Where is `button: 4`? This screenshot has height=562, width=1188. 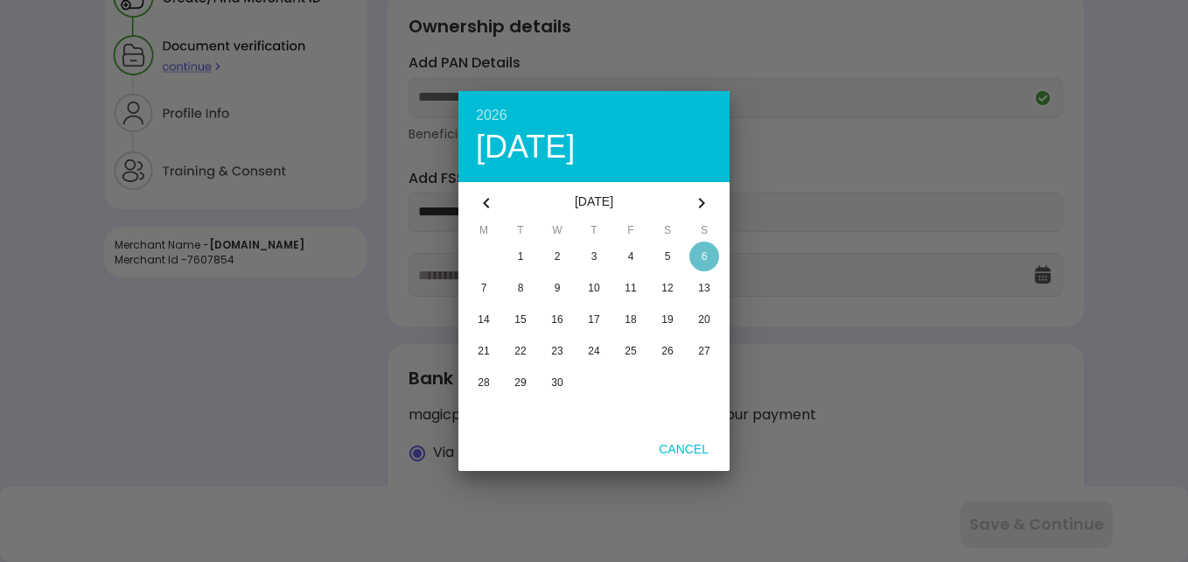 button: 4 is located at coordinates (631, 256).